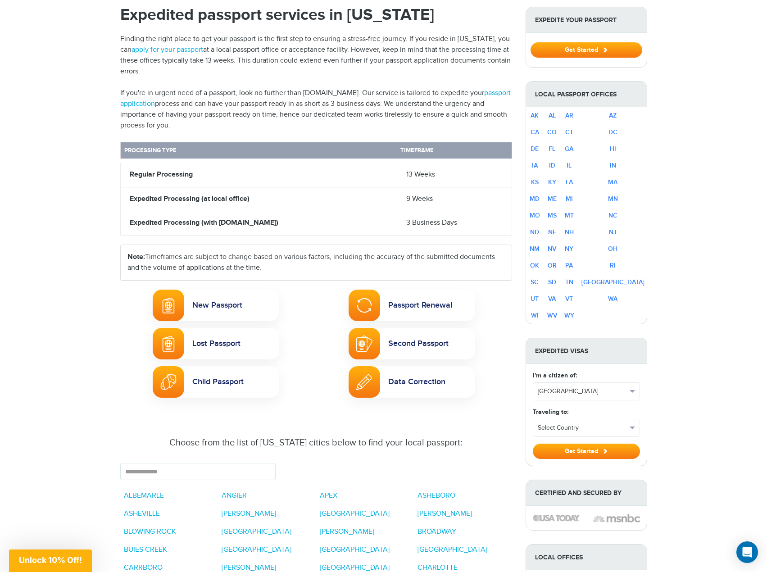  Describe the element at coordinates (586, 351) in the screenshot. I see `strong: Expedited Visas` at that location.